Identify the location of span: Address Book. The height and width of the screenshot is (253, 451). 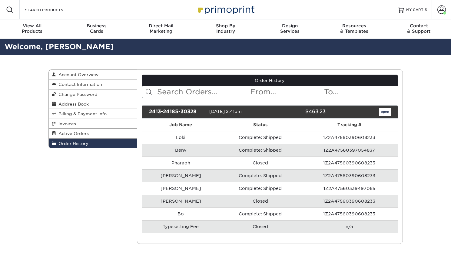
(72, 104).